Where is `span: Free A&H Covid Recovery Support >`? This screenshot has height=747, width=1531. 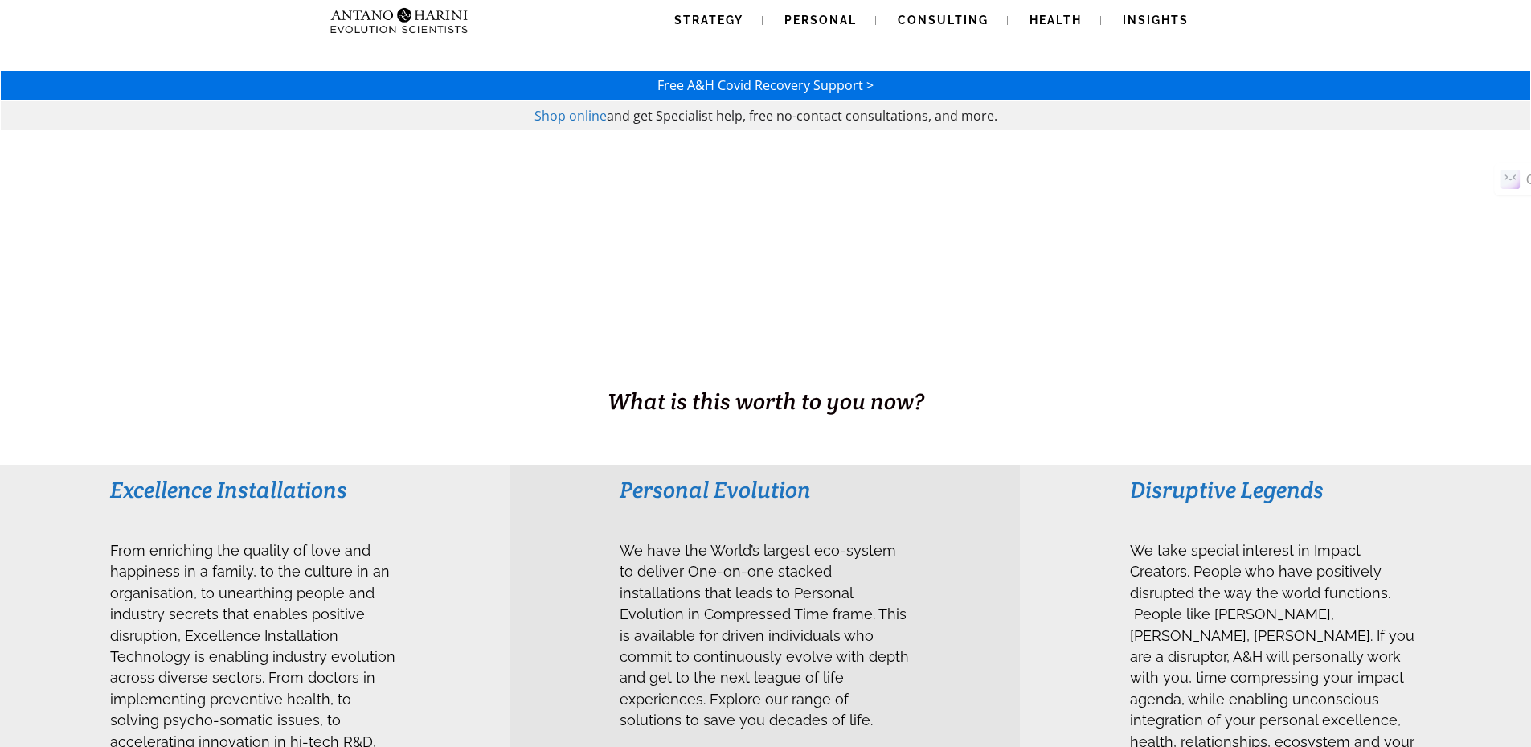
span: Free A&H Covid Recovery Support > is located at coordinates (765, 85).